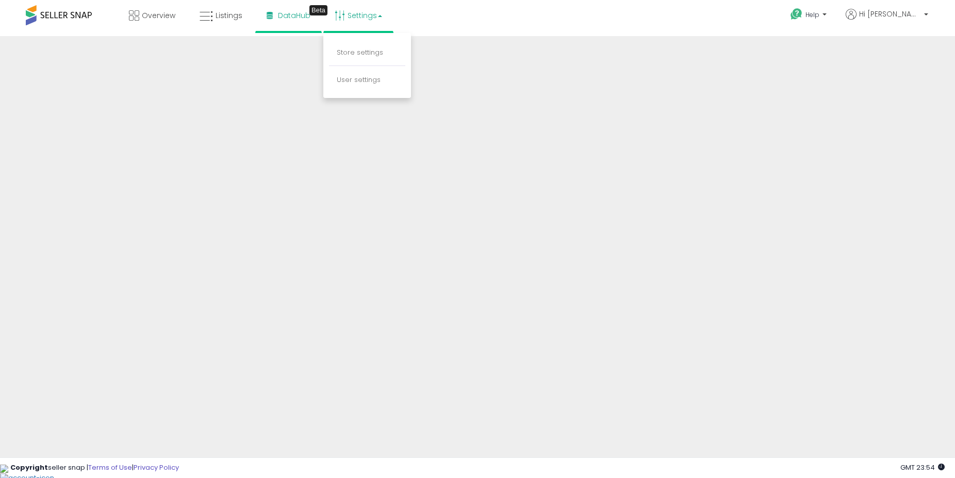 The image size is (955, 478). Describe the element at coordinates (358, 79) in the screenshot. I see `a: User settings` at that location.